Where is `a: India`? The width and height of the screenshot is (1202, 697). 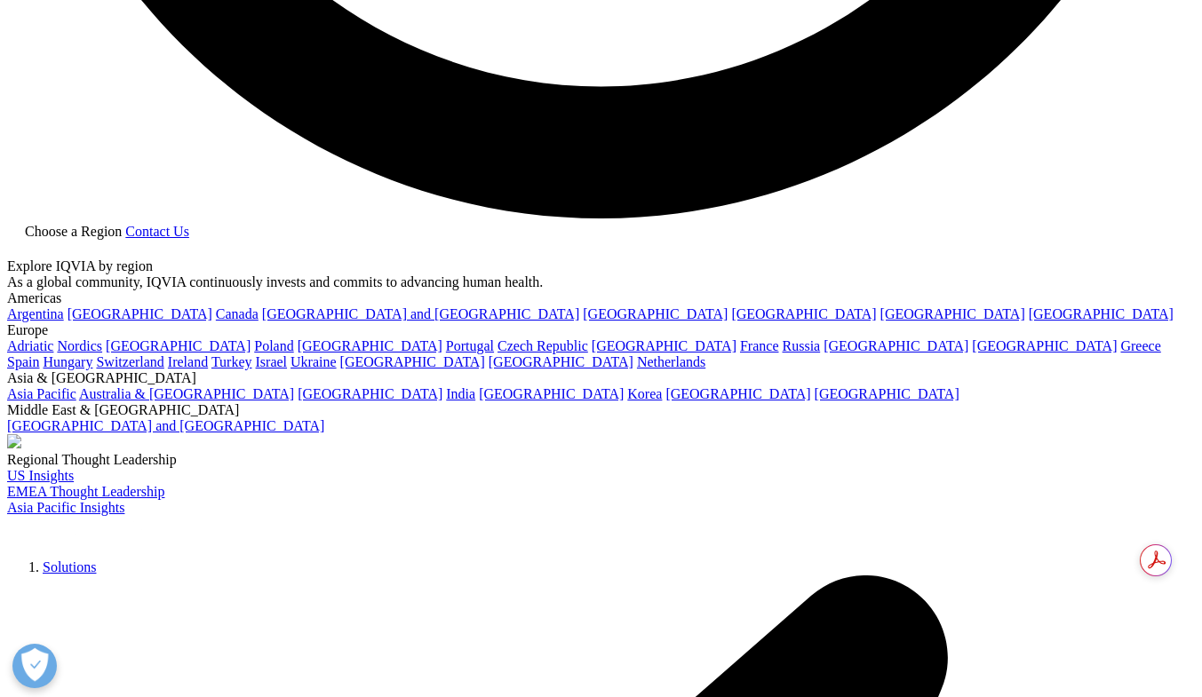
a: India is located at coordinates (460, 394).